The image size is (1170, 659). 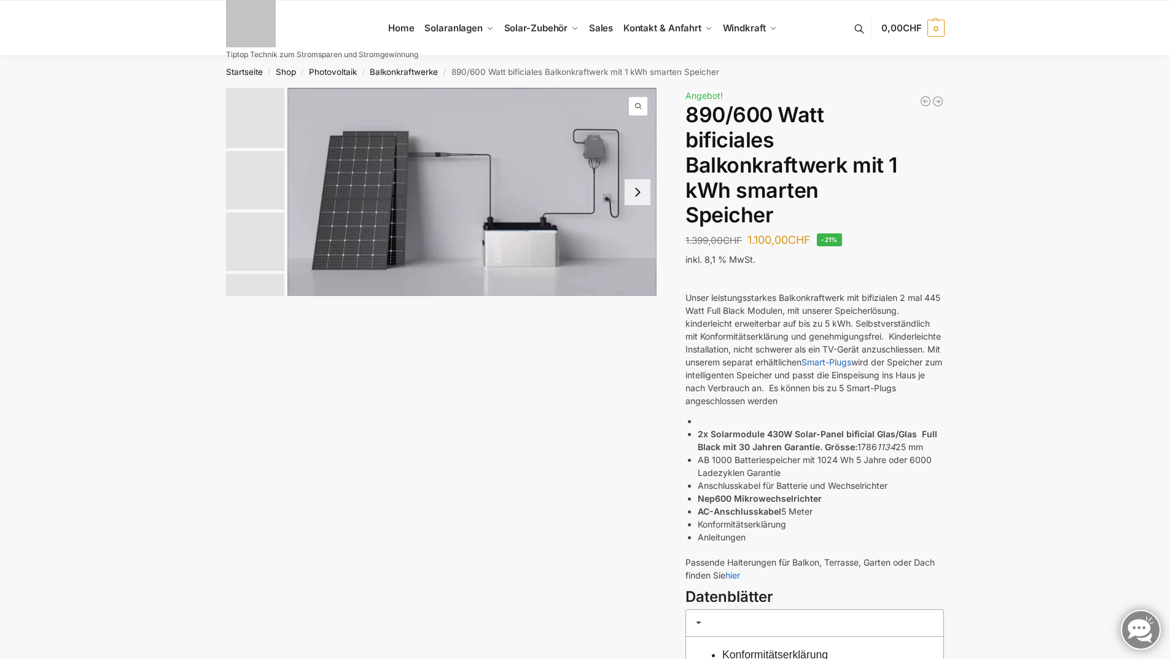 What do you see at coordinates (820, 511) in the screenshot?
I see `li: 5 Meter` at bounding box center [820, 511].